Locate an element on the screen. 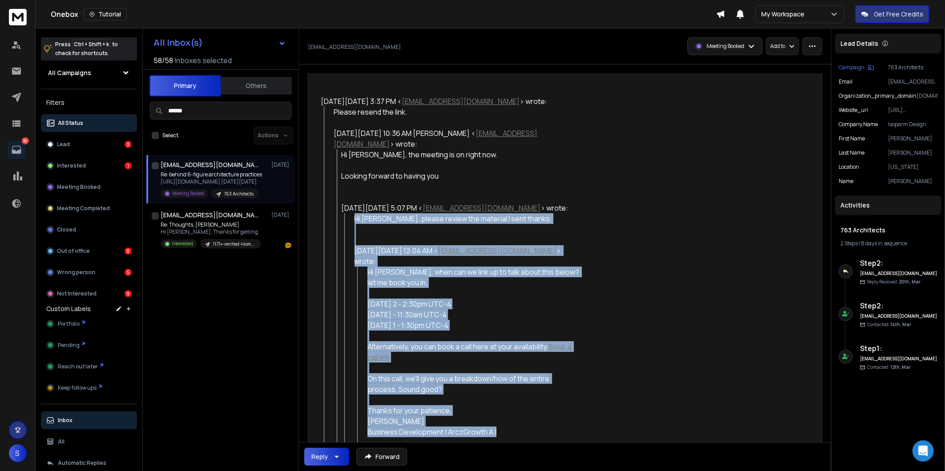 Image resolution: width=945 pixels, height=471 pixels. p: Campaign is located at coordinates (851, 68).